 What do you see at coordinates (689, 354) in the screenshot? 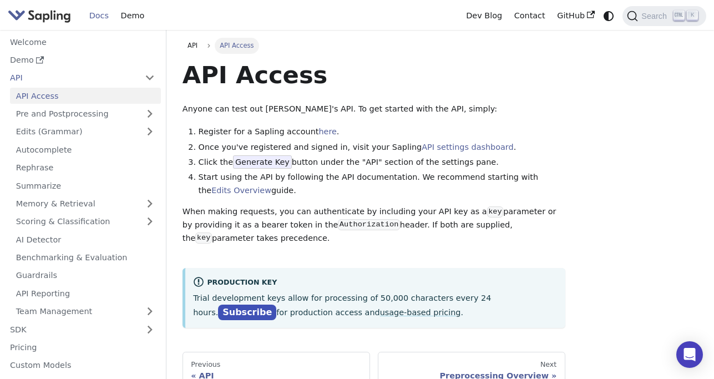
I see `div: Open Intercom Messenger` at bounding box center [689, 354].